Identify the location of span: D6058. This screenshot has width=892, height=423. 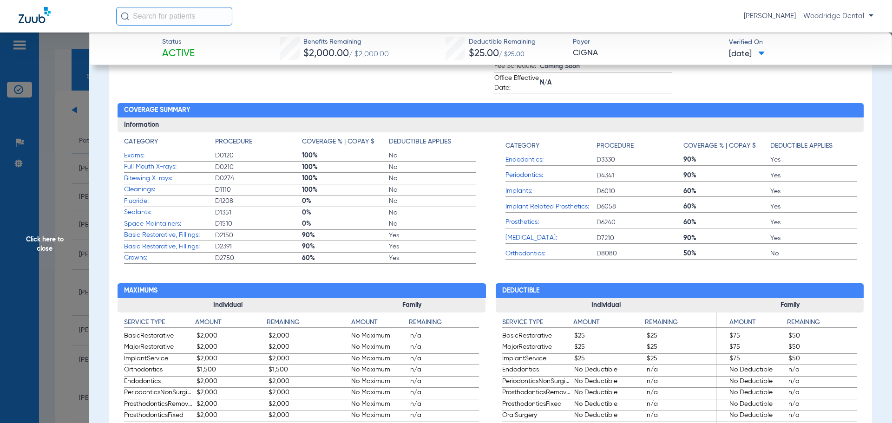
(640, 207).